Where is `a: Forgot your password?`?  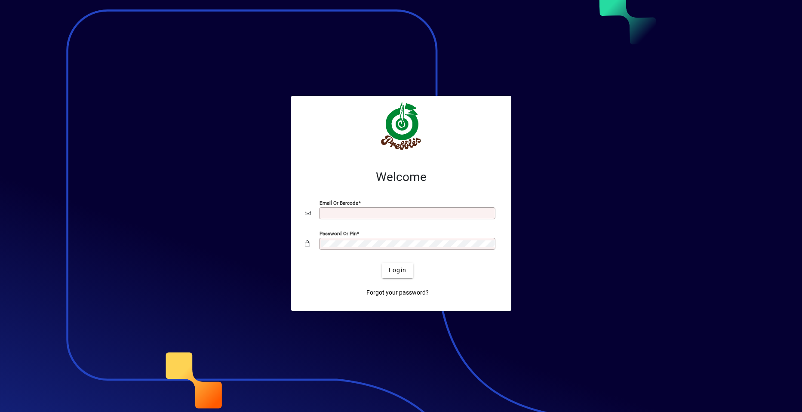
a: Forgot your password? is located at coordinates (397, 293).